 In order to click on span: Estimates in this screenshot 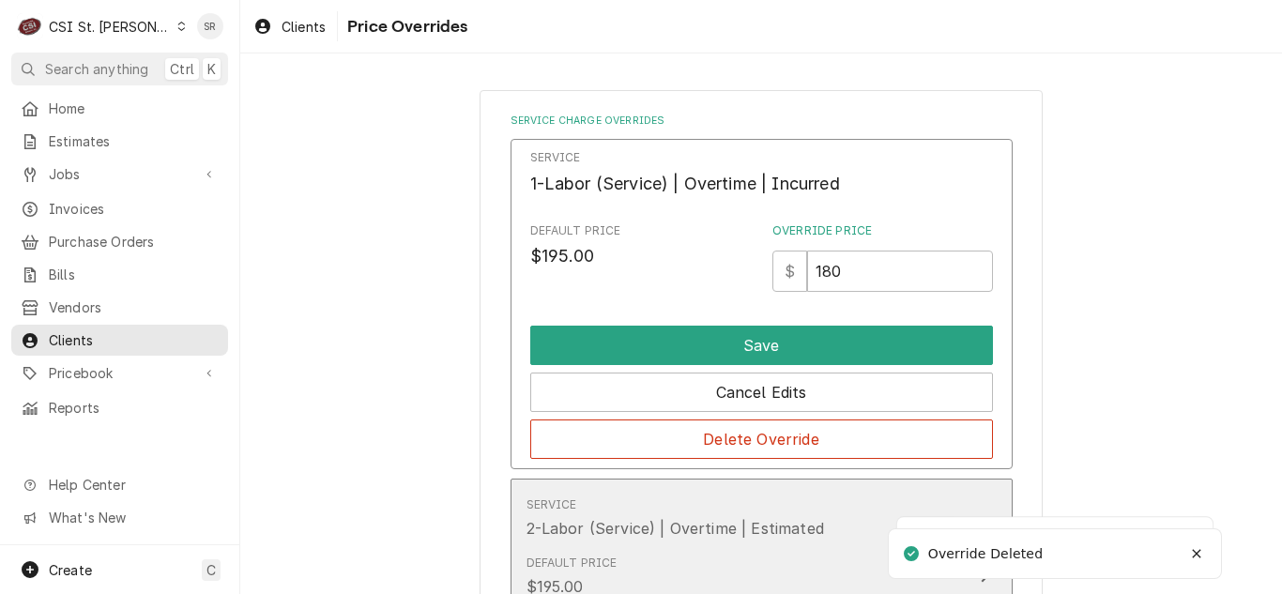, I will do `click(133, 141)`.